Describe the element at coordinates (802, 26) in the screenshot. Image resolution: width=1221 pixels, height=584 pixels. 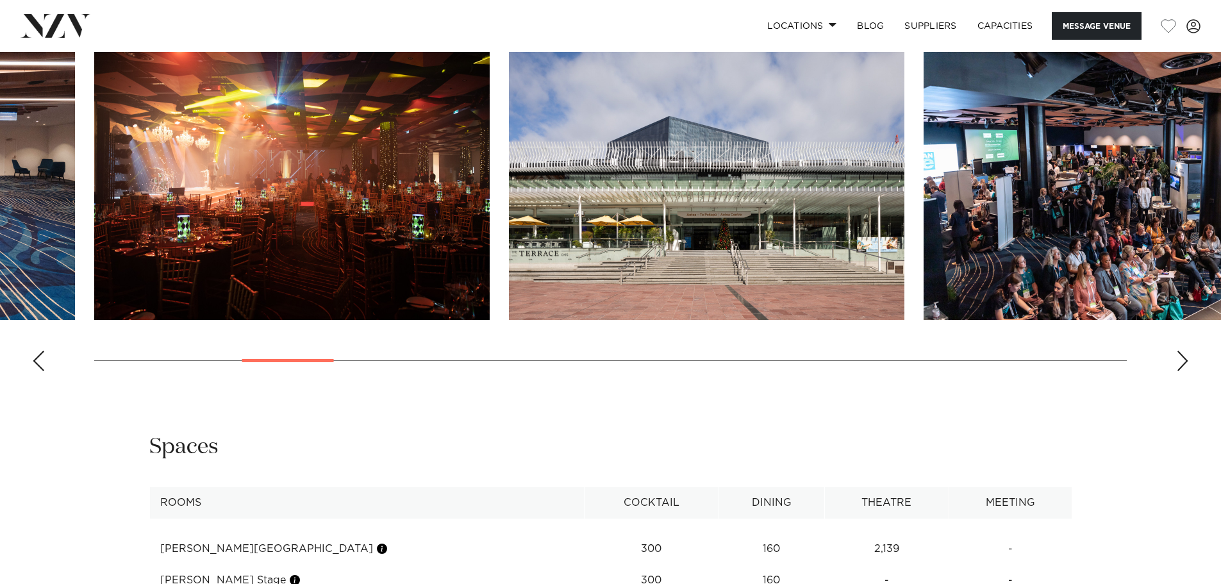
I see `a: Locations` at that location.